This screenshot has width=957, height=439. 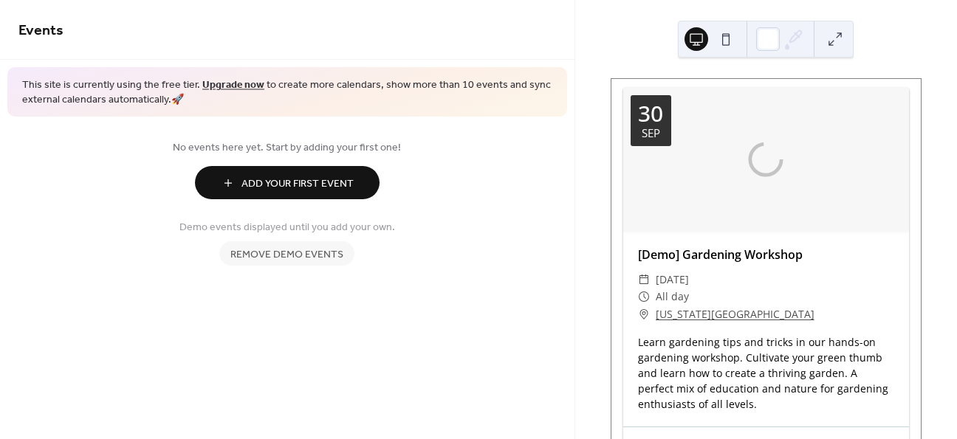 I want to click on span: All day, so click(x=672, y=297).